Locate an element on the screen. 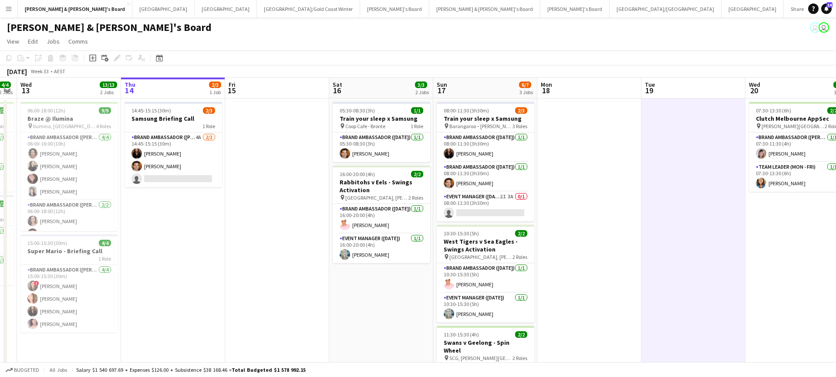 The width and height of the screenshot is (836, 377). h3: Samsung Briefing Call is located at coordinates (173, 118).